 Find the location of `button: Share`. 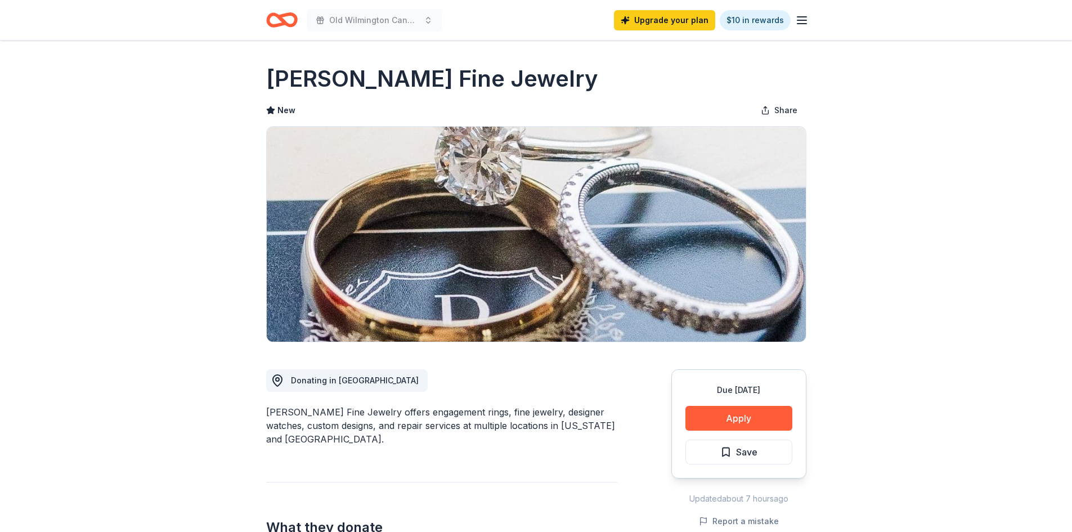

button: Share is located at coordinates (779, 110).